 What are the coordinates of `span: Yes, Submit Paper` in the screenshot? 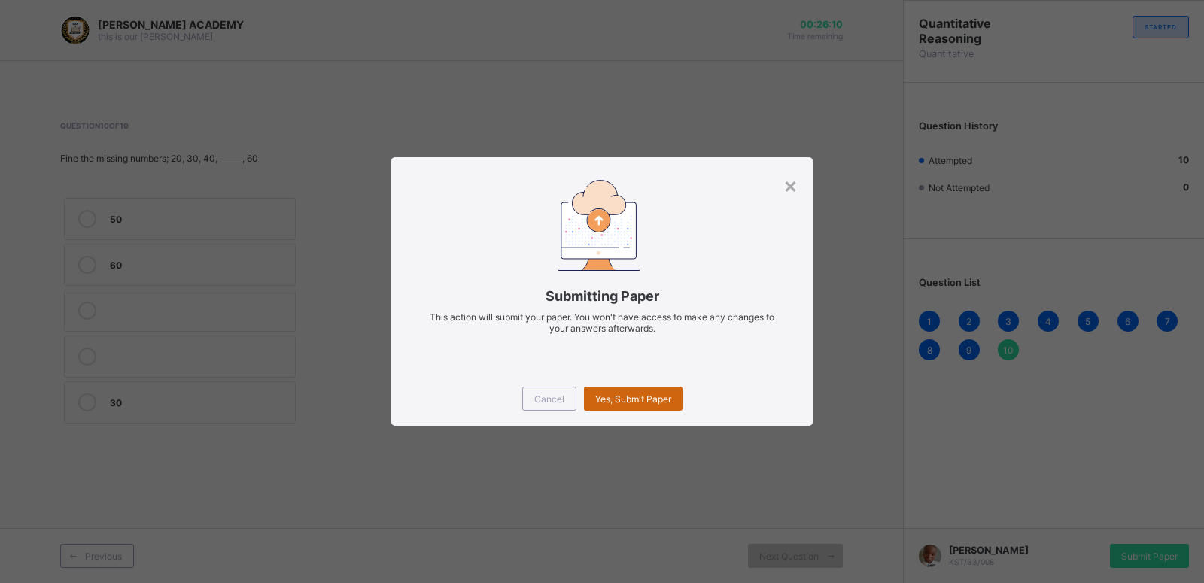 It's located at (633, 399).